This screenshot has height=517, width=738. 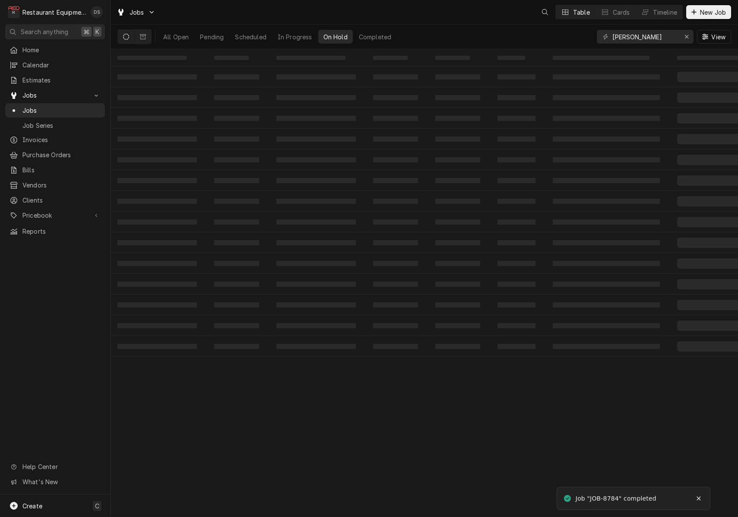 What do you see at coordinates (55, 170) in the screenshot?
I see `a: Bills` at bounding box center [55, 170].